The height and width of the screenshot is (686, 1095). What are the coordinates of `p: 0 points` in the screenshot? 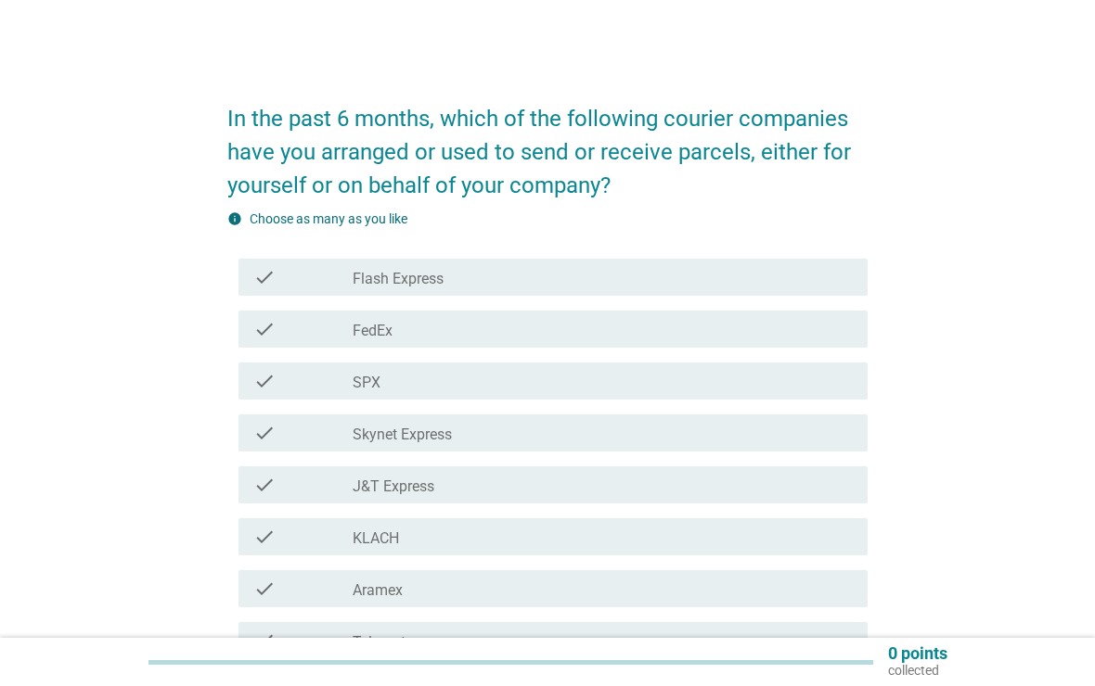 It's located at (917, 654).